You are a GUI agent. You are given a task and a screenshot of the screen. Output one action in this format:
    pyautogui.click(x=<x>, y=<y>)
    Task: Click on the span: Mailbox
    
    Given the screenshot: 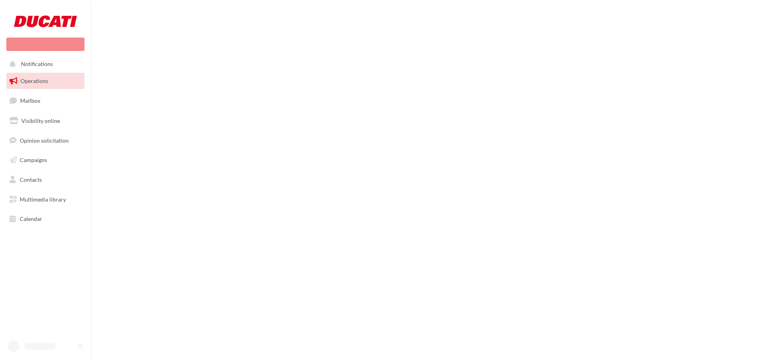 What is the action you would take?
    pyautogui.click(x=30, y=100)
    